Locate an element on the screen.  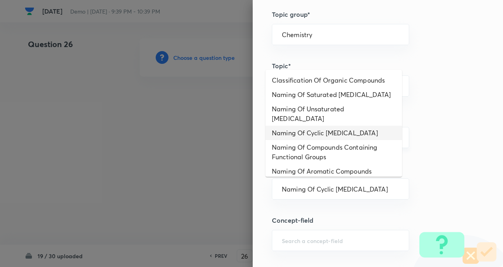
input: Search a sub-concept is located at coordinates (341, 189).